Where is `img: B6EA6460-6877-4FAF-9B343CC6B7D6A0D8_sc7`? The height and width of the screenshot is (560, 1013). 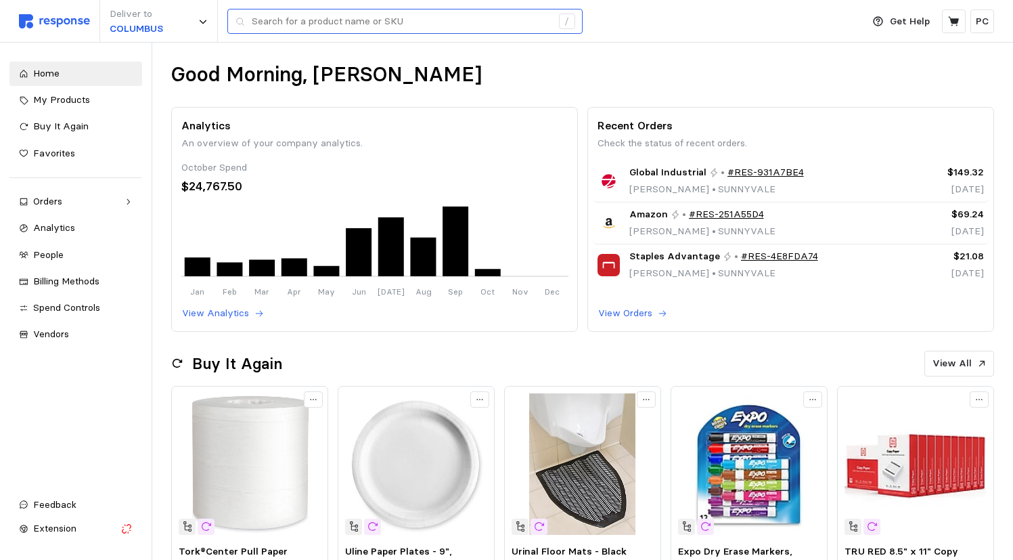 img: B6EA6460-6877-4FAF-9B343CC6B7D6A0D8_sc7 is located at coordinates (915, 464).